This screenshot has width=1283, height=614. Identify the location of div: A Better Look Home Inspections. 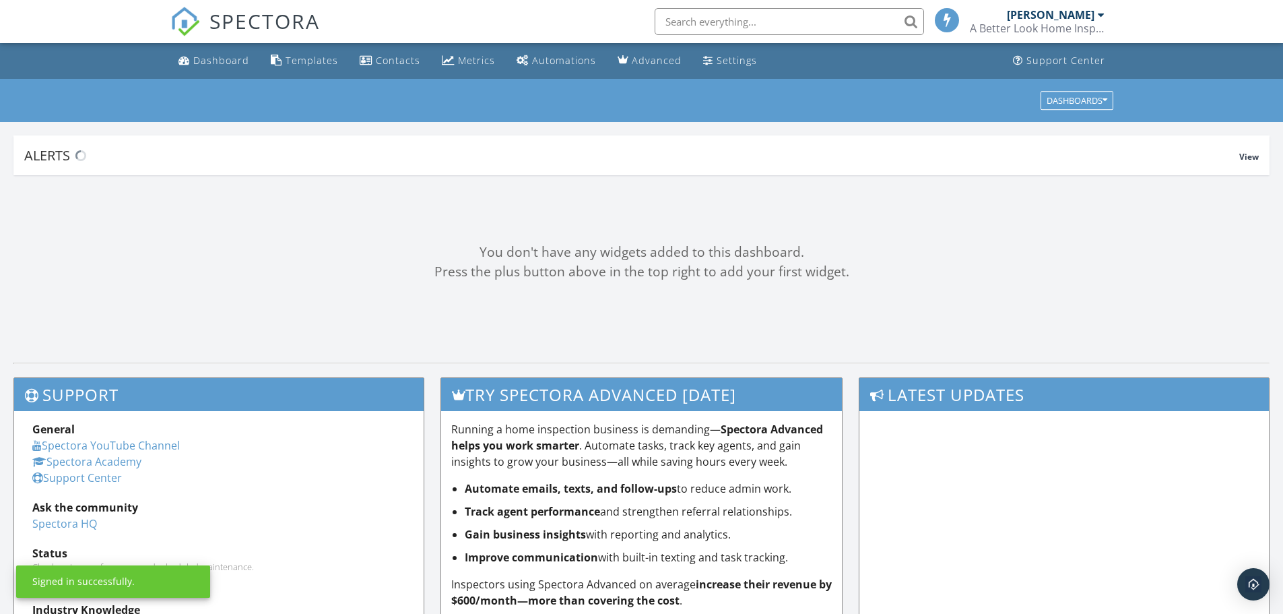
(1037, 28).